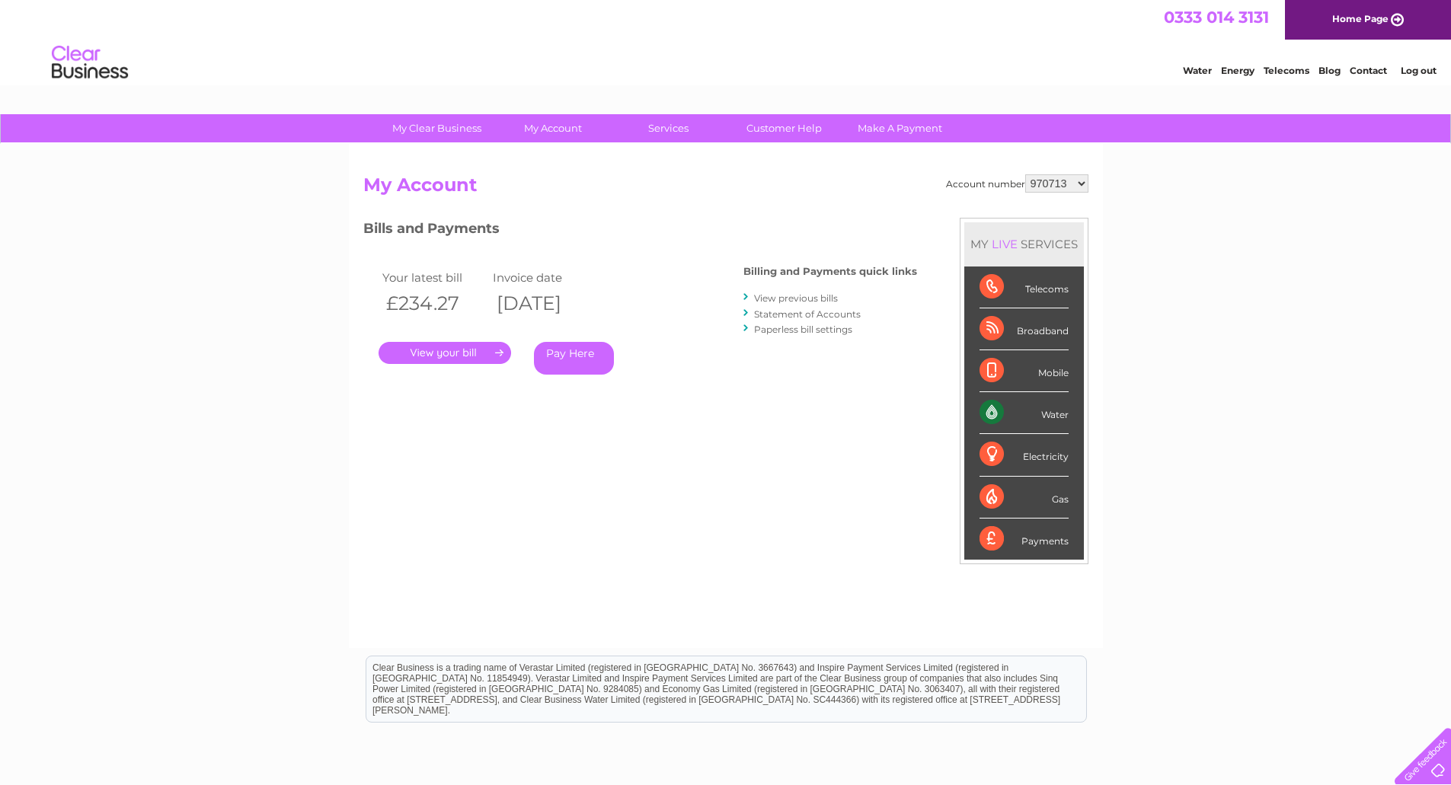  What do you see at coordinates (1005, 244) in the screenshot?
I see `div: LIVE` at bounding box center [1005, 244].